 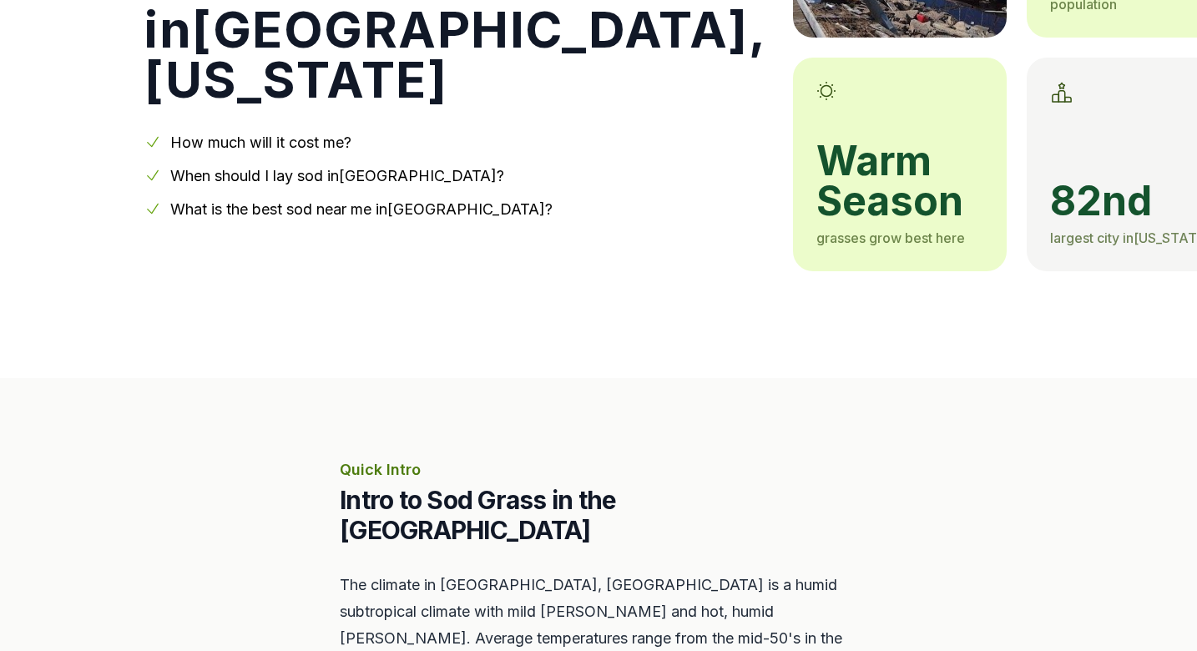 I want to click on p: Quick Intro, so click(x=598, y=470).